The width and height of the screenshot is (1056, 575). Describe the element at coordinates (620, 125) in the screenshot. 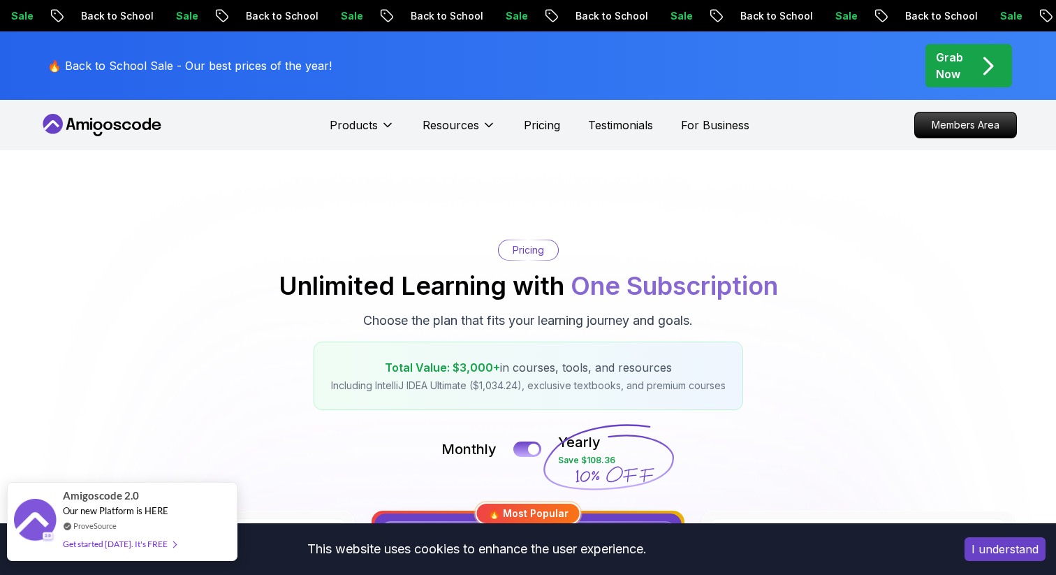

I see `p: Testimonials` at that location.